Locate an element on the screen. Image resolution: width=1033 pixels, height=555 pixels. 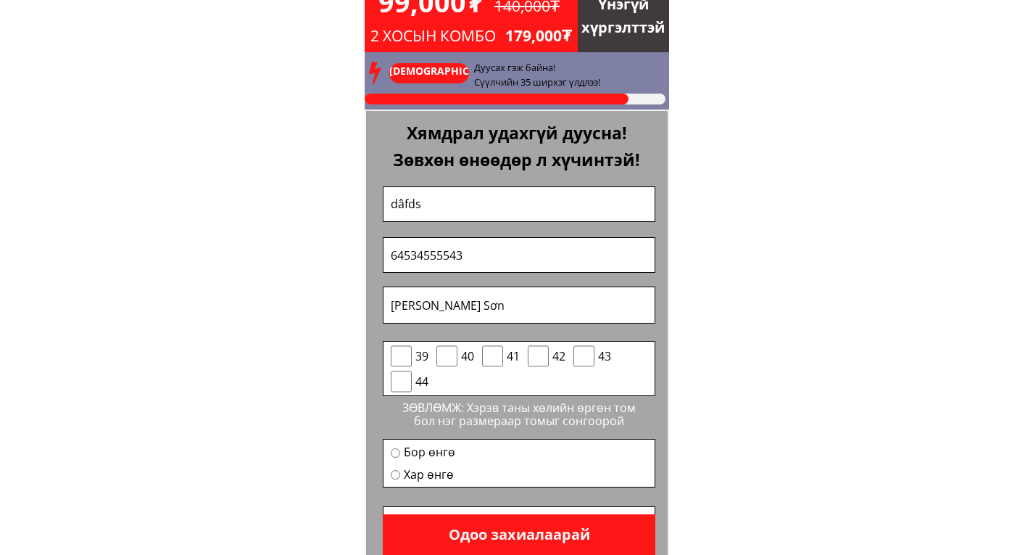
input: Овог, нэр: is located at coordinates (519, 204).